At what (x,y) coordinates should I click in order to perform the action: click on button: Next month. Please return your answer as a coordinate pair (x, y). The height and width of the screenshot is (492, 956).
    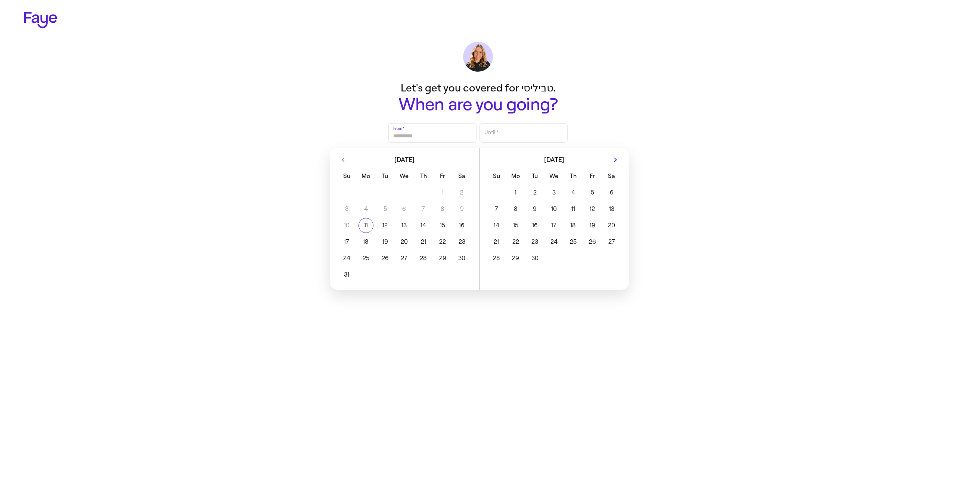
    Looking at the image, I should click on (616, 160).